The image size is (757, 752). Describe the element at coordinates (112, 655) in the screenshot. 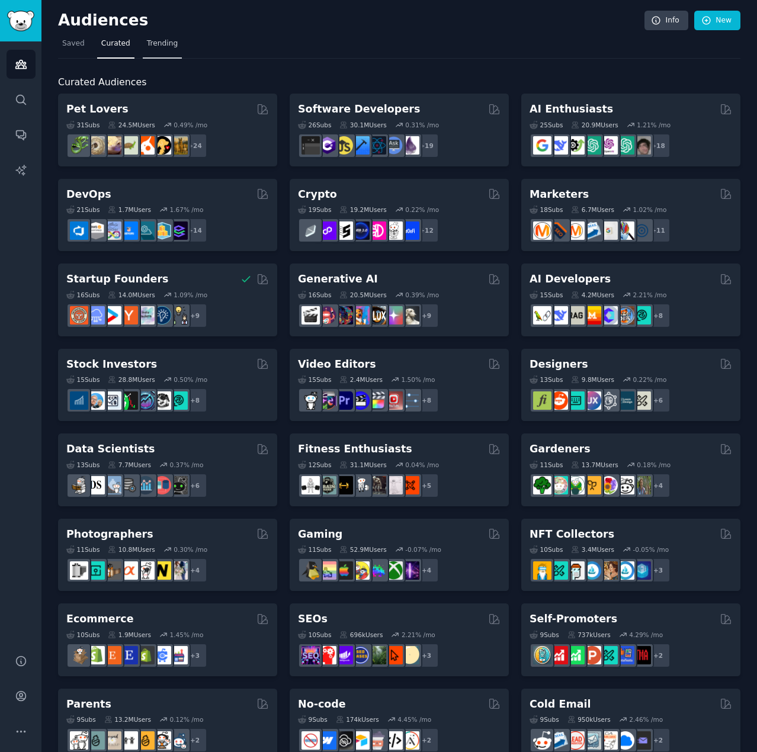

I see `img: Etsy` at that location.